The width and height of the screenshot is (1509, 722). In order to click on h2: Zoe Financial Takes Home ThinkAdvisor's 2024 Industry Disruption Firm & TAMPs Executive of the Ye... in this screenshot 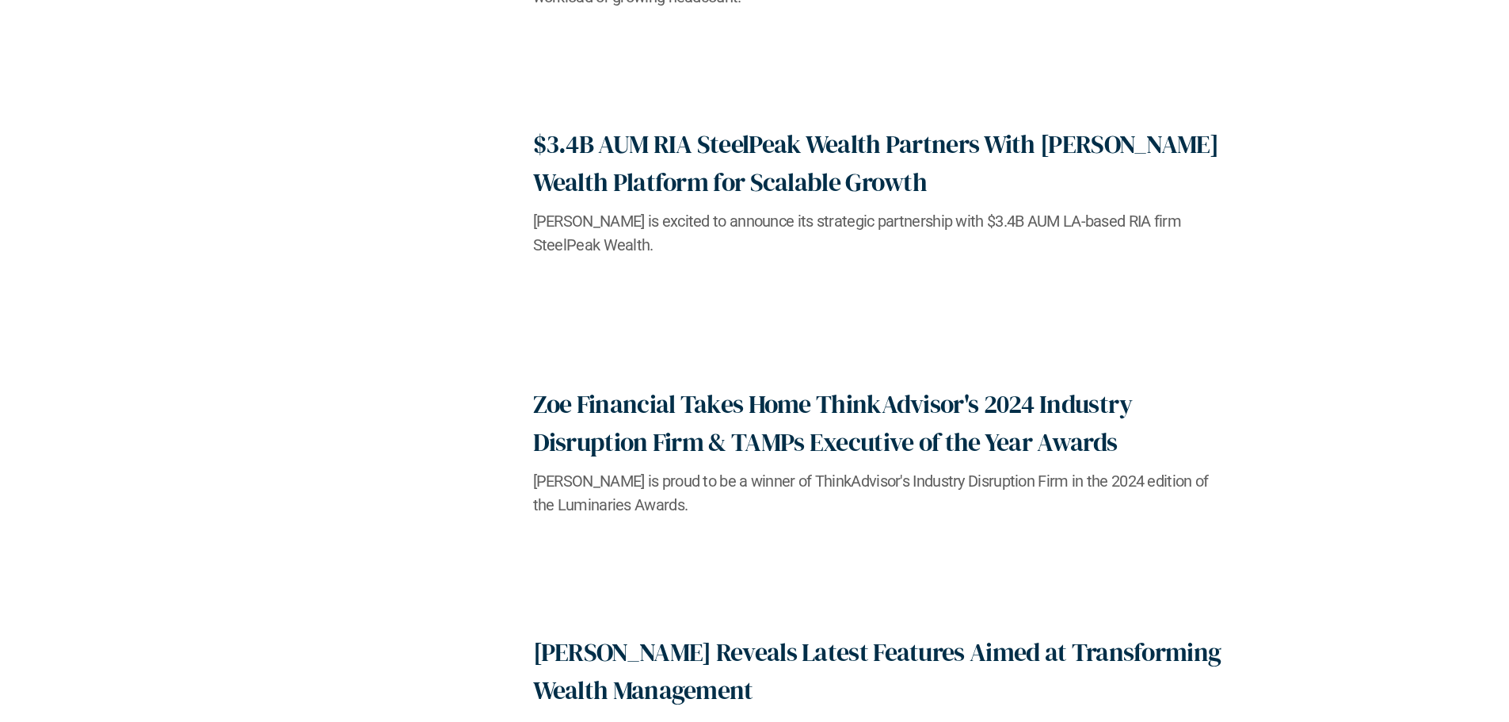, I will do `click(882, 423)`.